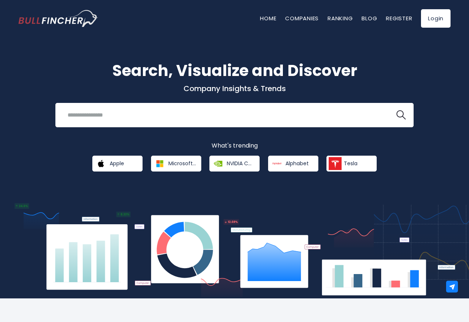 Image resolution: width=469 pixels, height=322 pixels. What do you see at coordinates (117, 164) in the screenshot?
I see `span: Apple` at bounding box center [117, 164].